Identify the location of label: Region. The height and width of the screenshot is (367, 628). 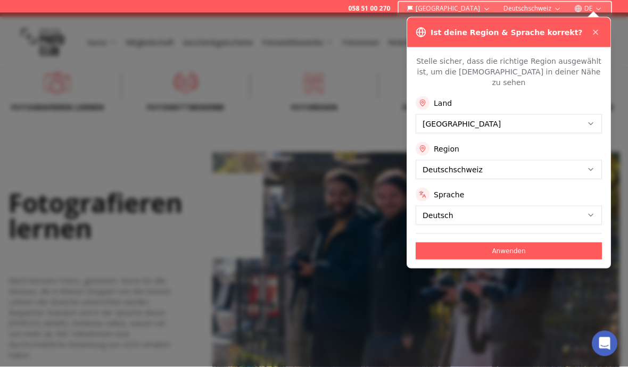
(447, 149).